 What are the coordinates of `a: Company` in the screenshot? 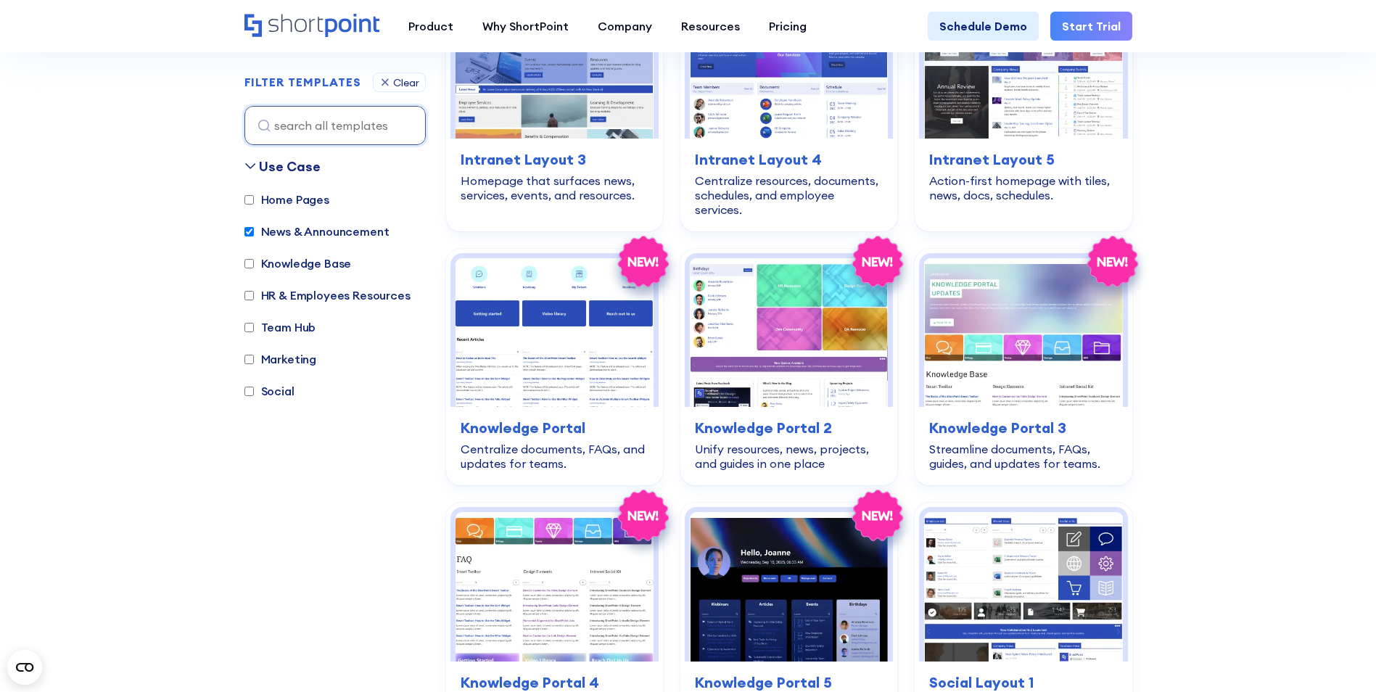 It's located at (624, 26).